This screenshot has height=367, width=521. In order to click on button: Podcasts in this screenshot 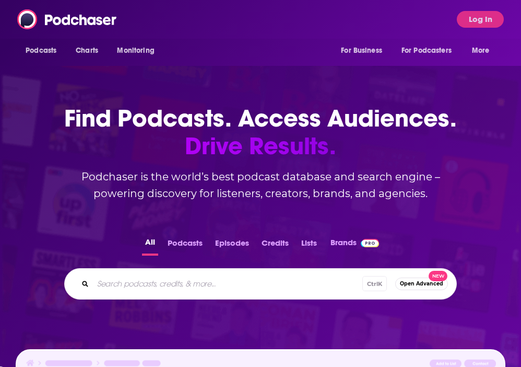, I will do `click(185, 245)`.